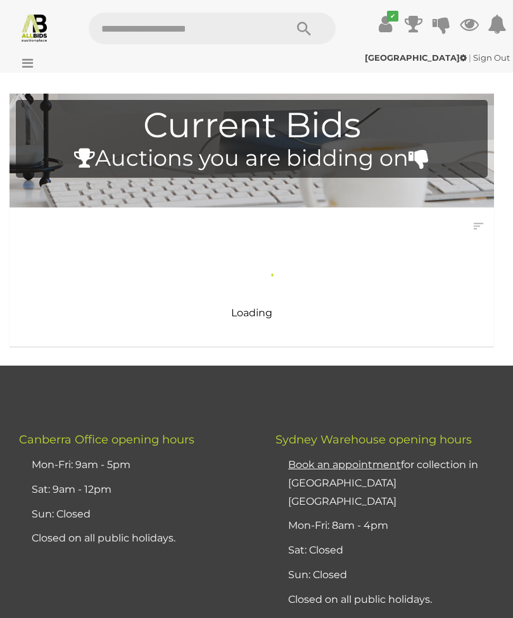  I want to click on h4: Auctions you are bidding on, so click(251, 158).